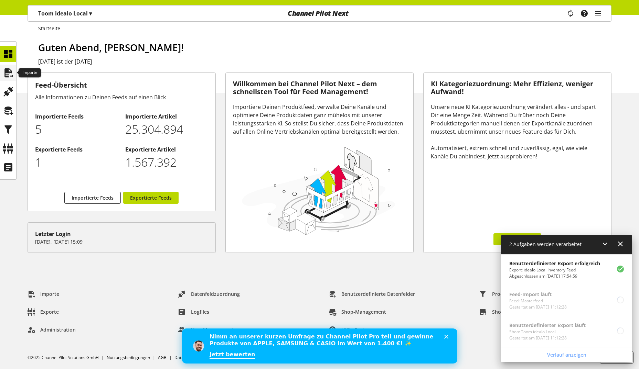 The image size is (639, 369). I want to click on img: Profile image for Info, so click(17, 18).